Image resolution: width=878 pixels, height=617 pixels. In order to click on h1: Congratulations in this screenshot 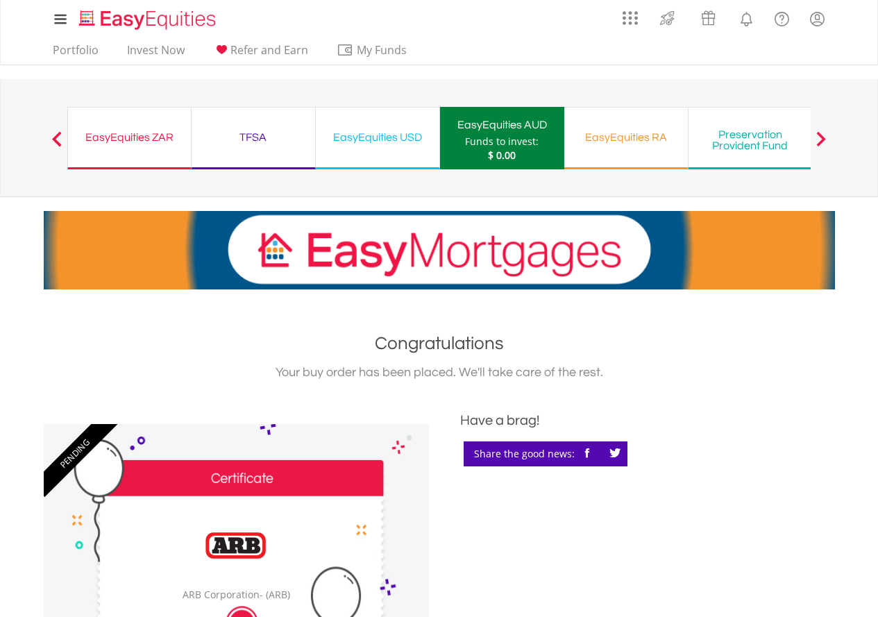, I will do `click(439, 344)`.